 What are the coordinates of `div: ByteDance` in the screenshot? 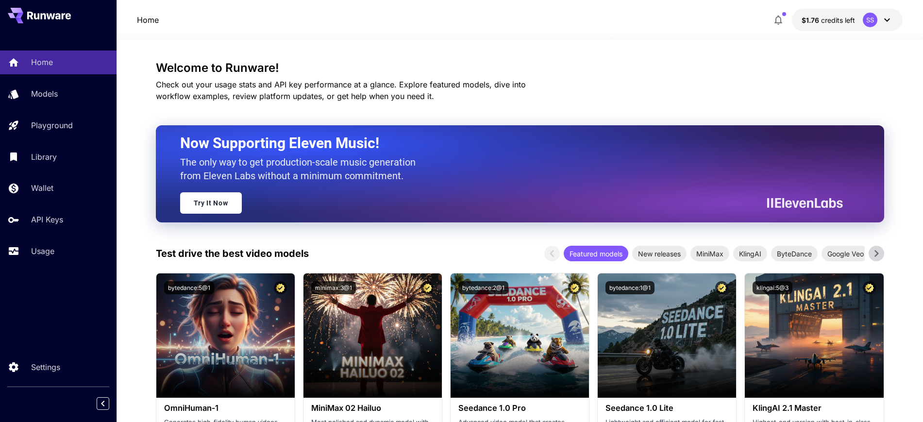 It's located at (794, 253).